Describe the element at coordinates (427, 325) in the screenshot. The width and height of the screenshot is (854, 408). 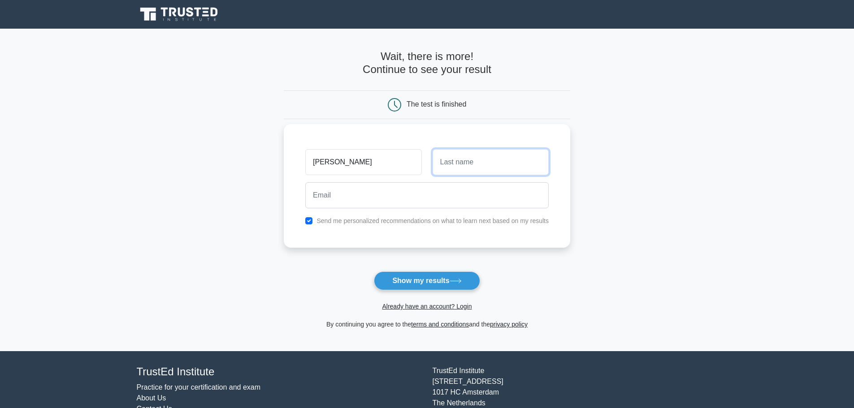
I see `div: By continuing you agree to the and the` at that location.